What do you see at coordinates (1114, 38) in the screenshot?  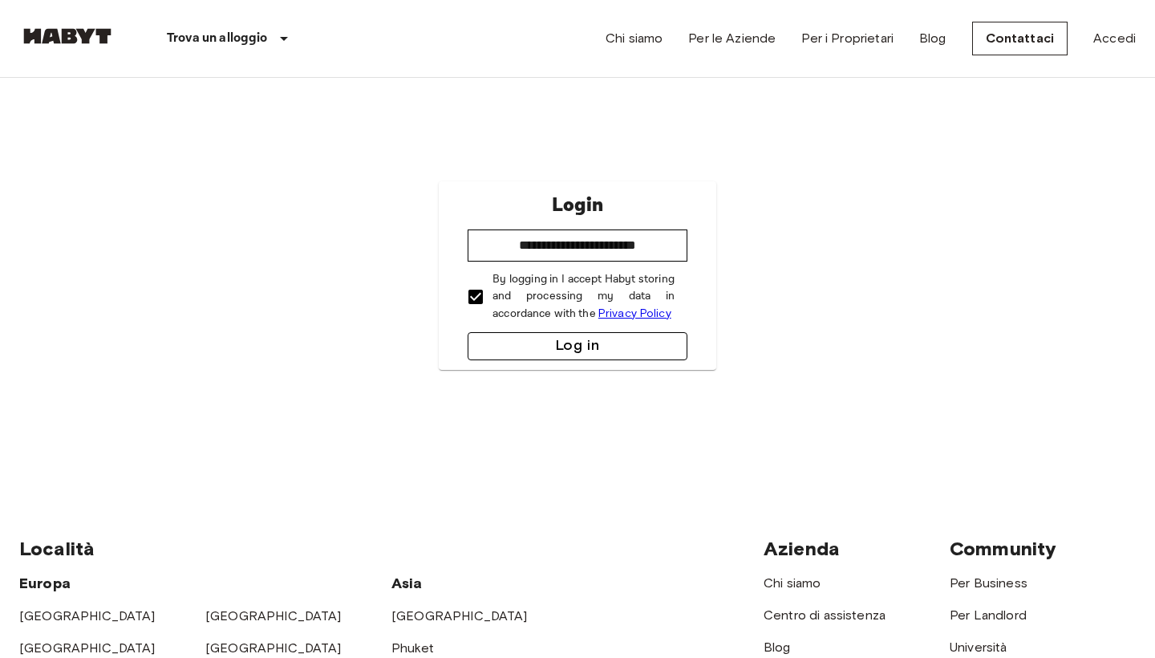 I see `a: Accedi` at bounding box center [1114, 38].